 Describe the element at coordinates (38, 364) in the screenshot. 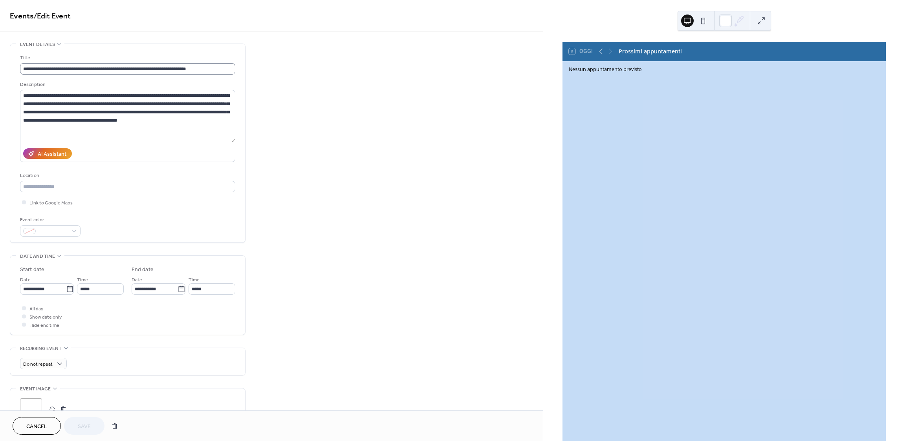

I see `span: Do not repeat` at that location.